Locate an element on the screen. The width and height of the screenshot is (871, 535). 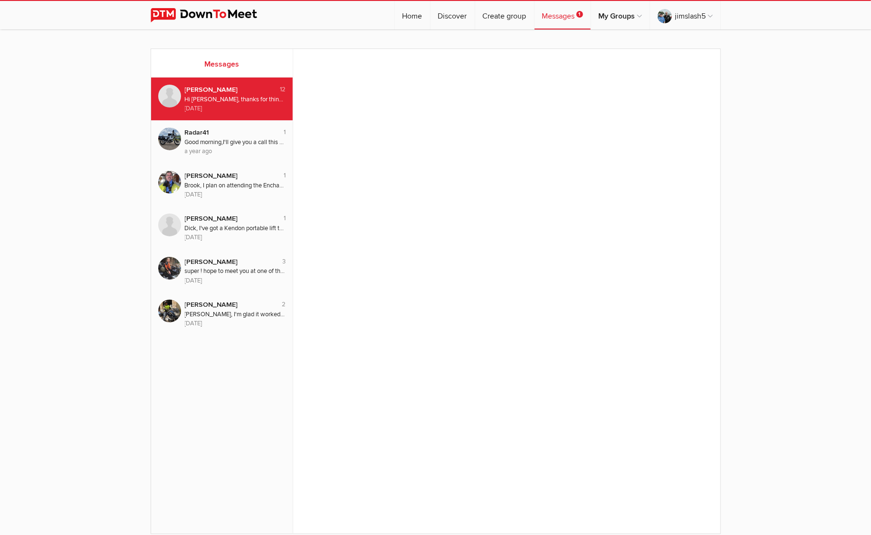
div: Brook, I plan on attending the Enchanted Ride event and if you've no objection I would enjoy tagg... is located at coordinates (235, 185).